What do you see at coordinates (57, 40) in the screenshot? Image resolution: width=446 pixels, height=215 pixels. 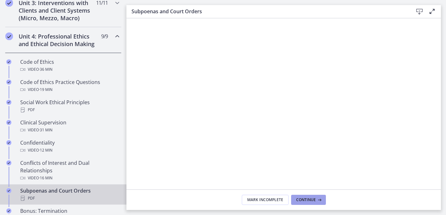 I see `h2: Unit 4: Professional Ethics and Ethical Decision Making` at bounding box center [57, 40].